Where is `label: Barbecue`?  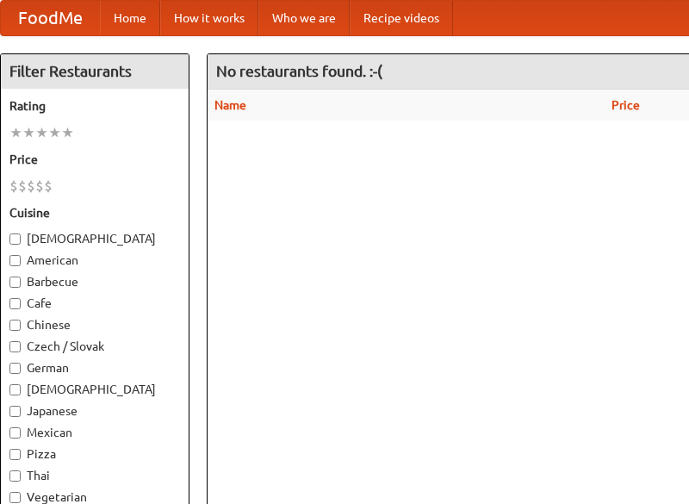 label: Barbecue is located at coordinates (95, 282).